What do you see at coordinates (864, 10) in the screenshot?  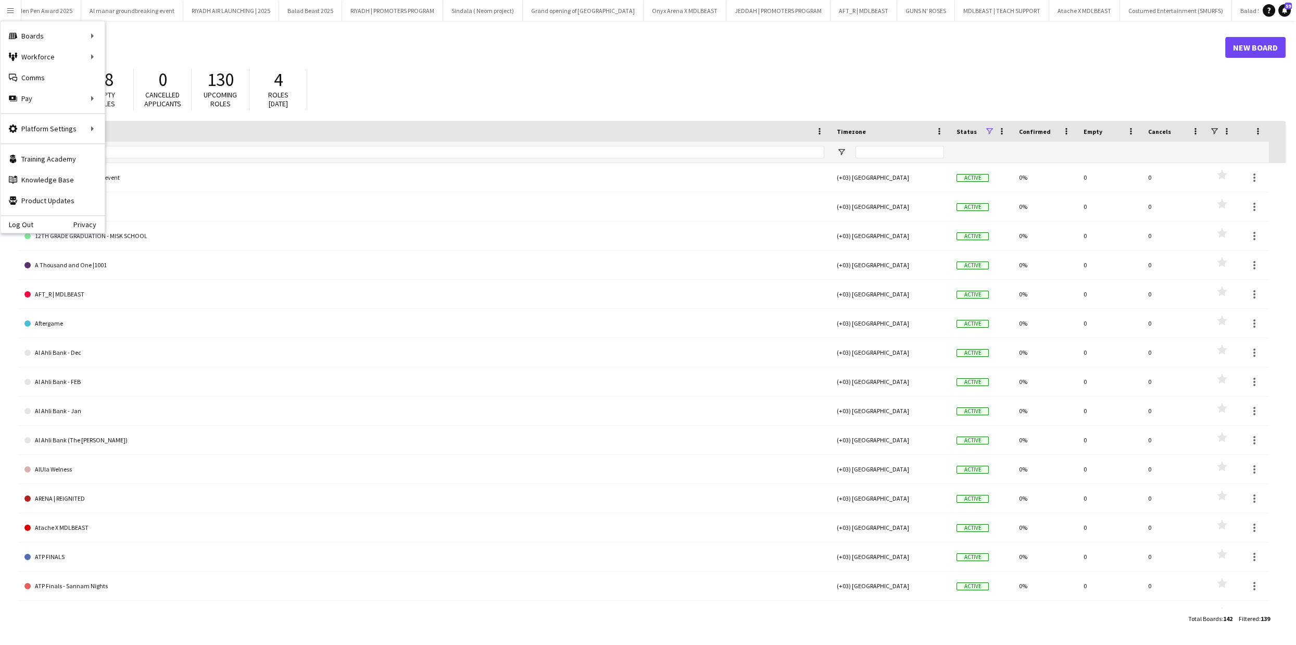 I see `button: AFT_R | MDLBEAST` at bounding box center [864, 10].